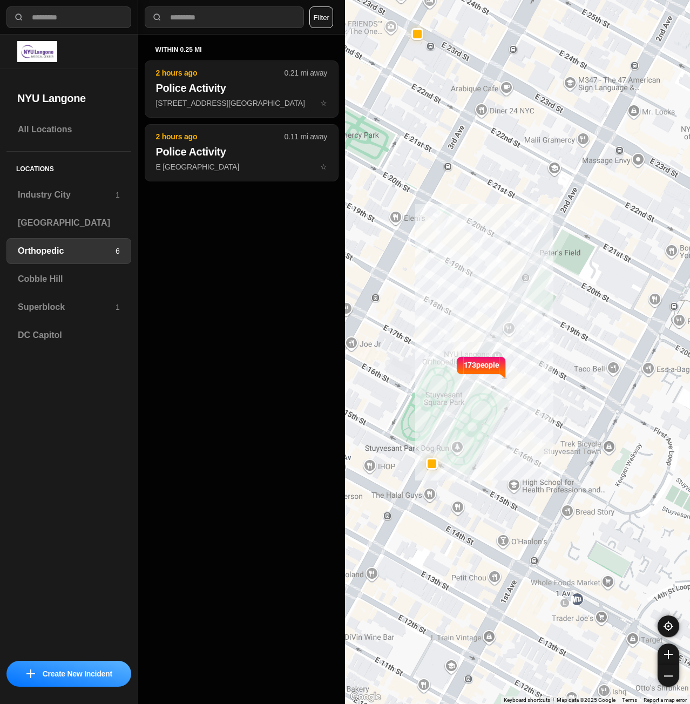 Image resolution: width=690 pixels, height=704 pixels. Describe the element at coordinates (118, 251) in the screenshot. I see `p: 6` at that location.